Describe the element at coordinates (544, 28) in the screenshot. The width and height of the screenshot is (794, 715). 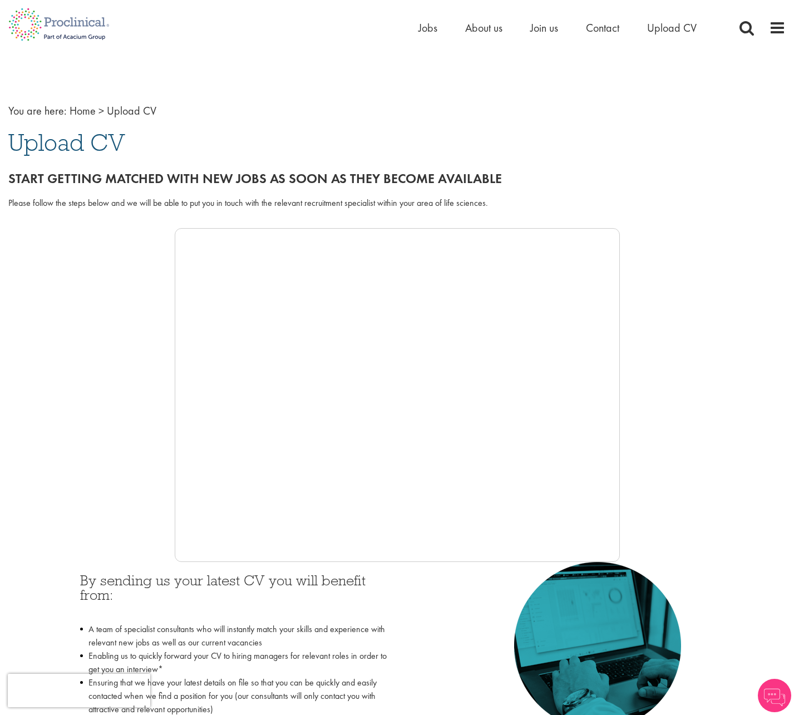
I see `a: Join us` at that location.